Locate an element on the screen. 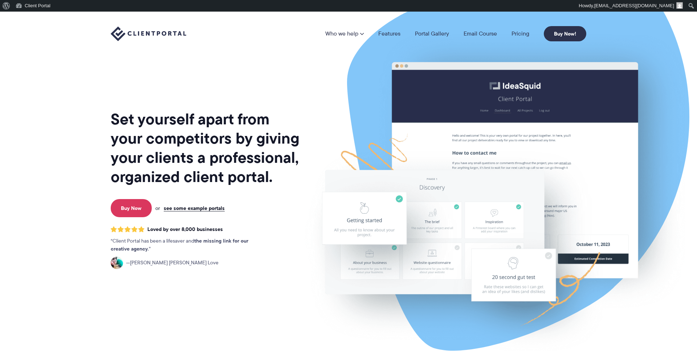  a: Pricing is located at coordinates (520, 34).